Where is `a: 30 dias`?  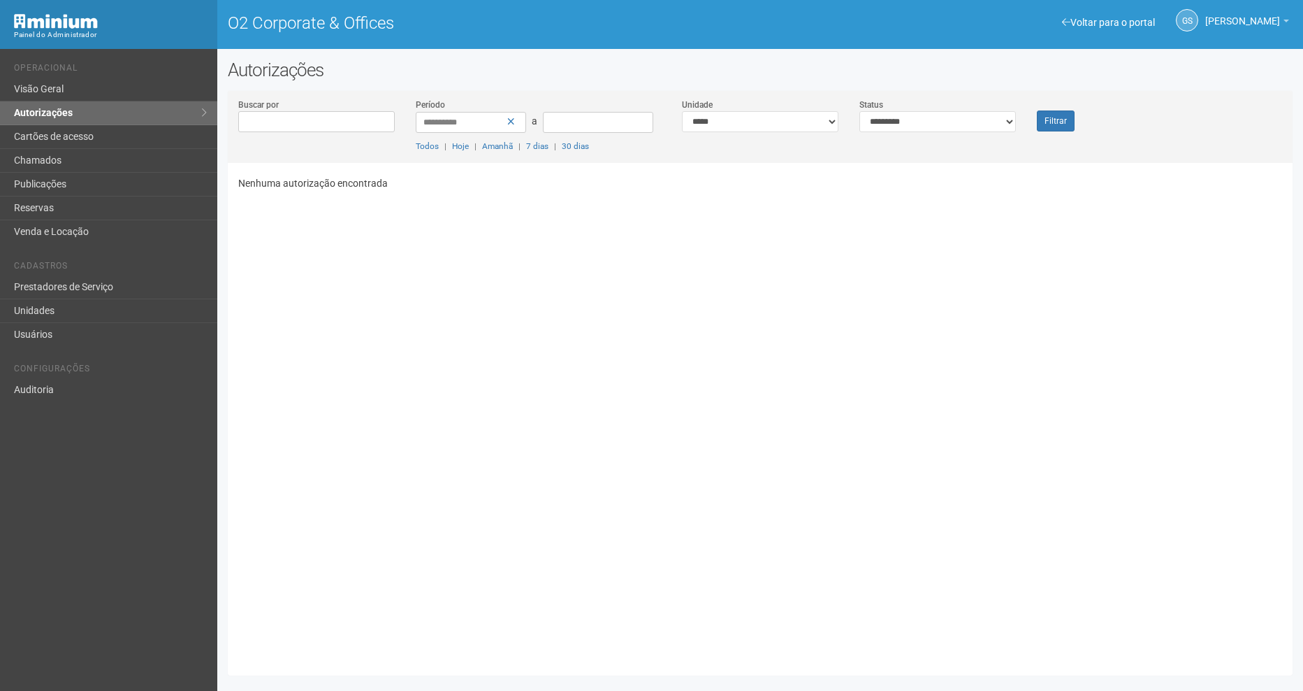 a: 30 dias is located at coordinates (575, 146).